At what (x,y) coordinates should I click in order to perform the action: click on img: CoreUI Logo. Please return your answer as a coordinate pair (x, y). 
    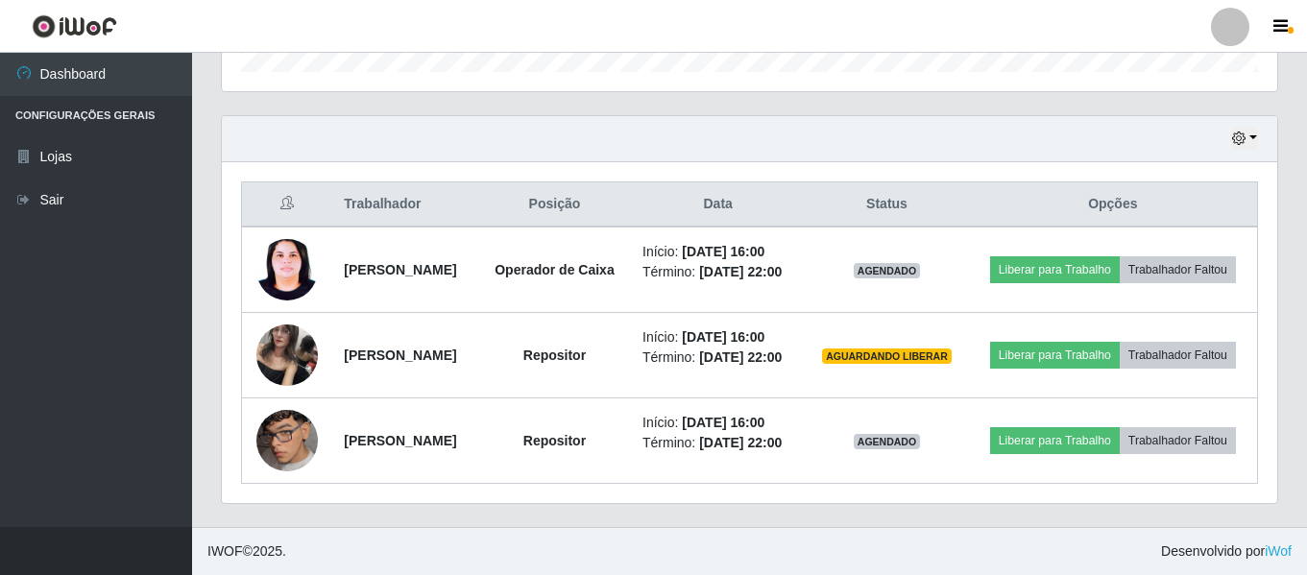
    Looking at the image, I should click on (74, 26).